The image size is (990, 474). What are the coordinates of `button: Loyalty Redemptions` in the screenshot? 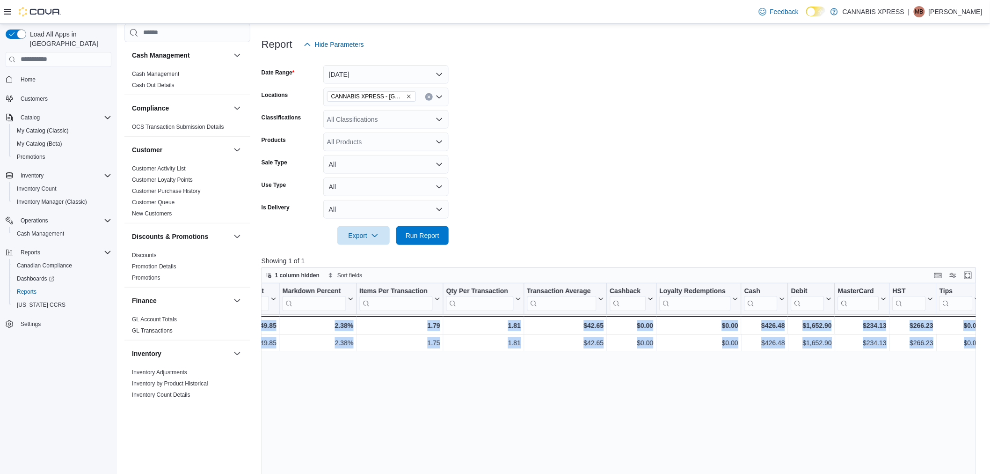 It's located at (699, 298).